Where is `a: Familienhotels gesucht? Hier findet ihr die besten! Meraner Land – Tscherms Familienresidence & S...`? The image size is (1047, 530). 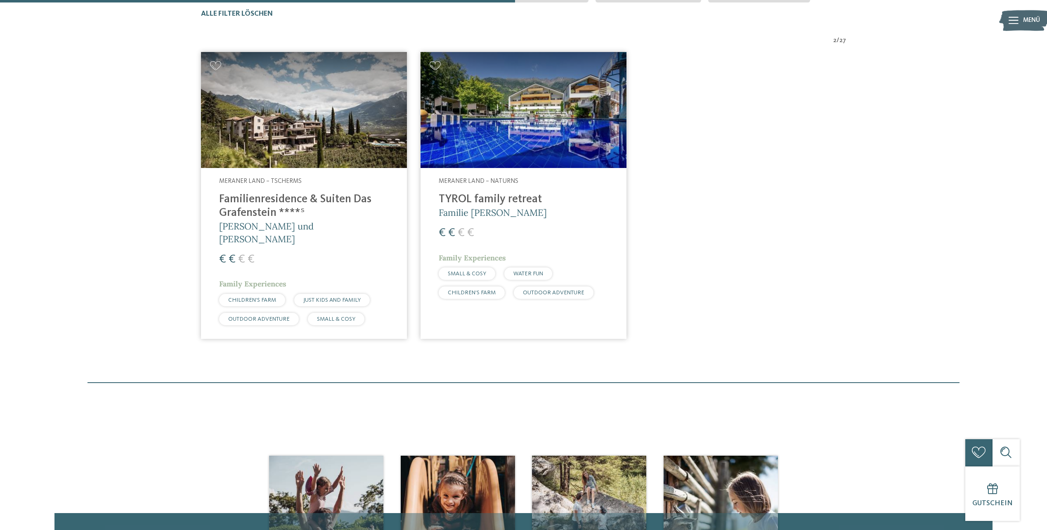
a: Familienhotels gesucht? Hier findet ihr die besten! Meraner Land – Tscherms Familienresidence & S... is located at coordinates (304, 195).